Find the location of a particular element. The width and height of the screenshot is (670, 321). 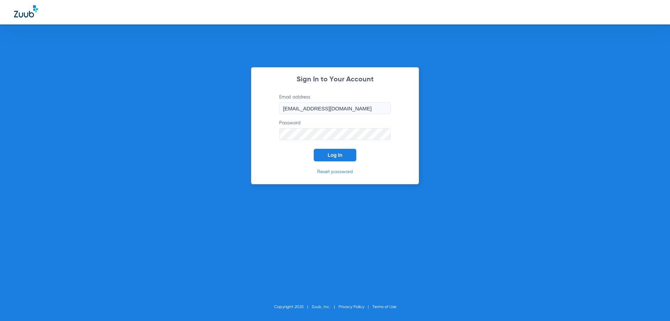

div: Chat Widget is located at coordinates (652, 304).